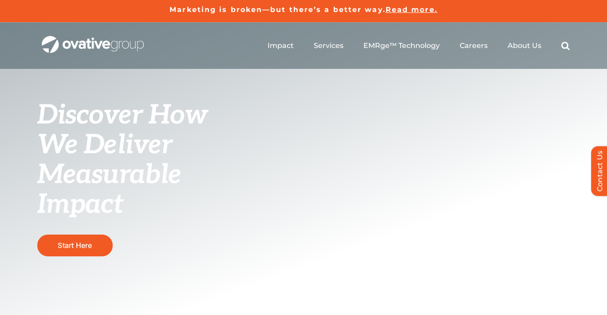  Describe the element at coordinates (75, 245) in the screenshot. I see `span: Start Here` at that location.